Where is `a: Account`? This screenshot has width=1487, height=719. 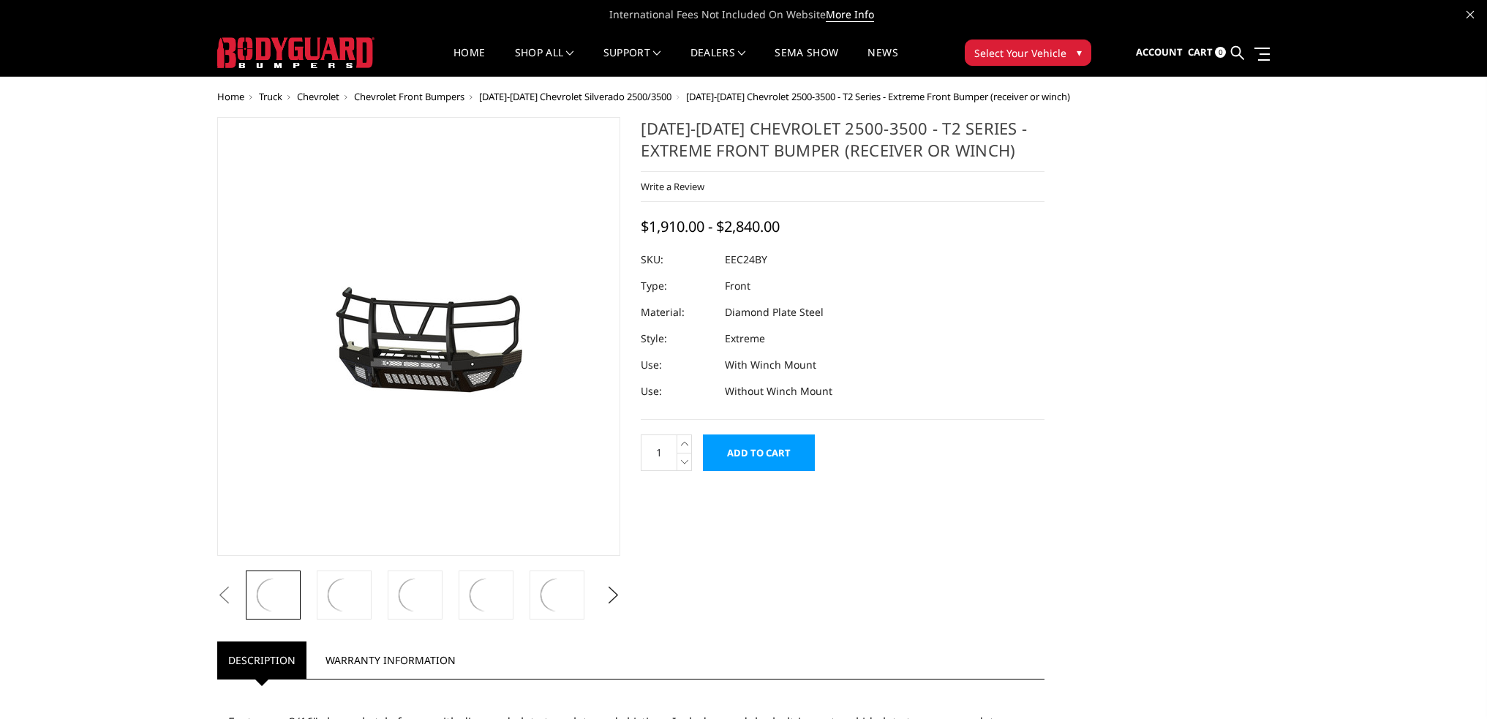
a: Account is located at coordinates (1159, 53).